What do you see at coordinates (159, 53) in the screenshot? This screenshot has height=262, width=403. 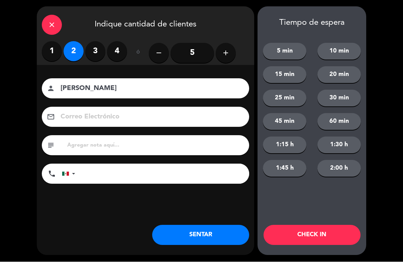 I see `button: remove` at bounding box center [159, 53].